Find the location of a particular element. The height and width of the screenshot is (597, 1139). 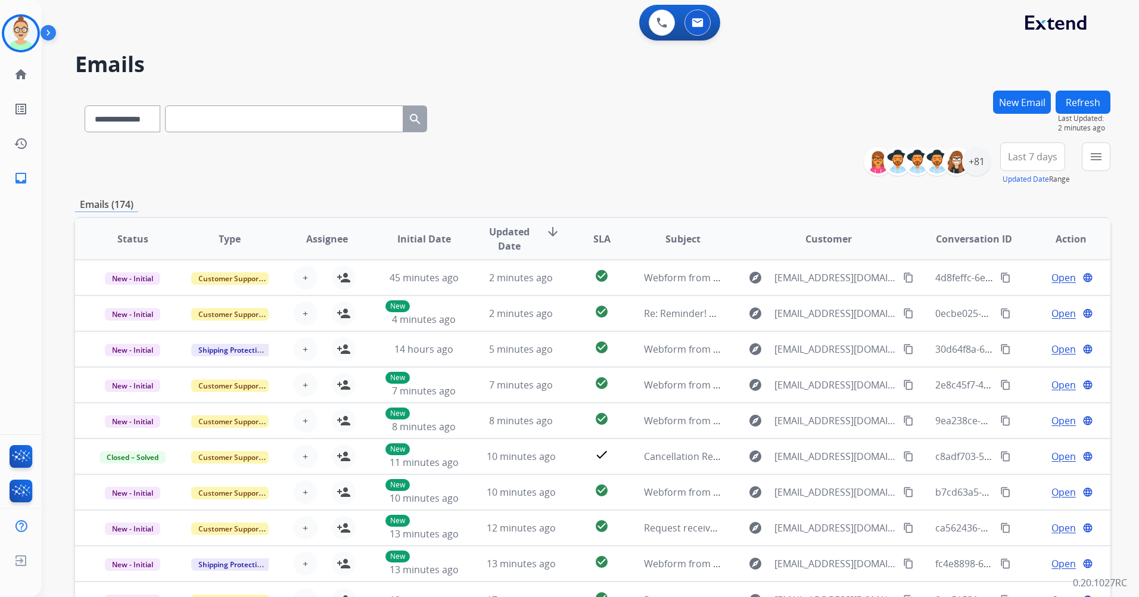

span: Last 7 days is located at coordinates (1033, 157).